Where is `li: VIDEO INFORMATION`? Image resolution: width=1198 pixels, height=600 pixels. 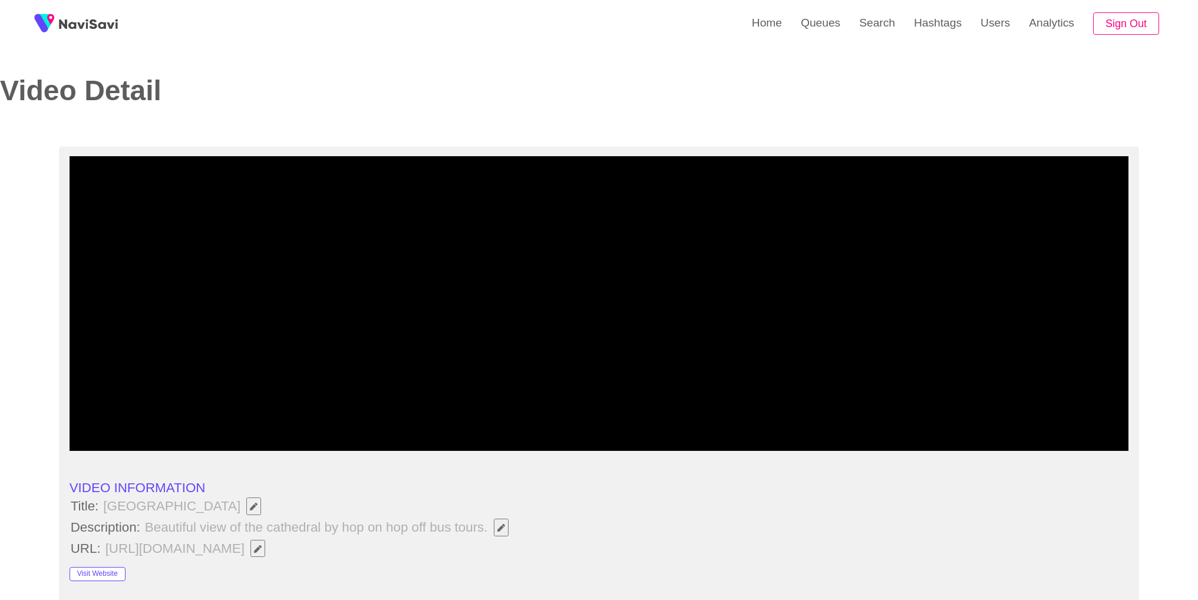
li: VIDEO INFORMATION is located at coordinates (600, 488).